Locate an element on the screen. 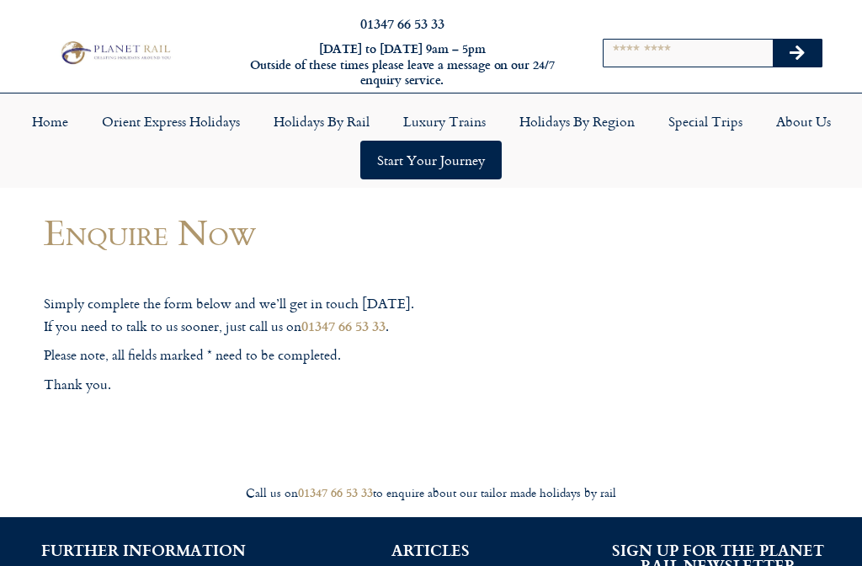  img: Planet Rail Train Holidays Logo is located at coordinates (115, 53).